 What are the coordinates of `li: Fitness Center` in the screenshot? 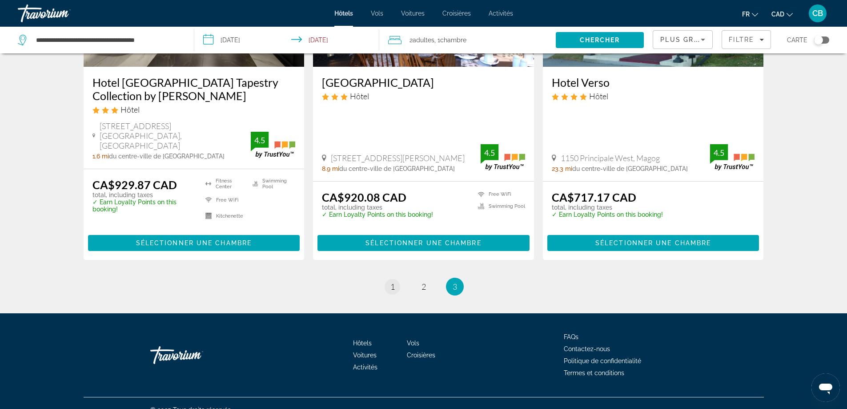 It's located at (225, 184).